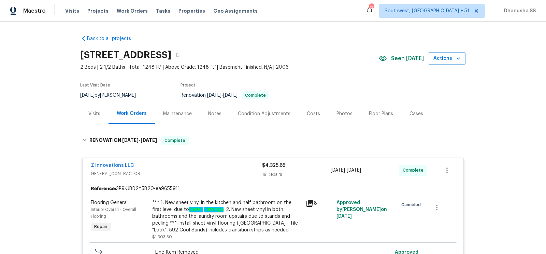 This screenshot has width=546, height=254. I want to click on h6: RENOVATION, so click(123, 140).